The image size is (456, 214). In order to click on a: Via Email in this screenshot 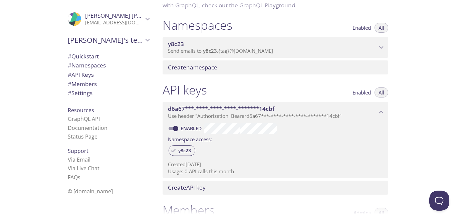, I will do `click(79, 160)`.